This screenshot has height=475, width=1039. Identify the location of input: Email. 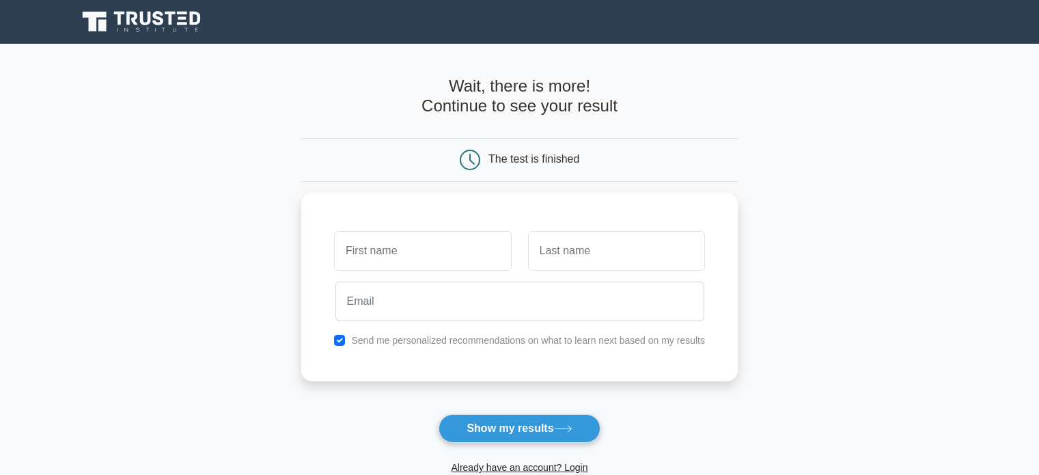
(520, 301).